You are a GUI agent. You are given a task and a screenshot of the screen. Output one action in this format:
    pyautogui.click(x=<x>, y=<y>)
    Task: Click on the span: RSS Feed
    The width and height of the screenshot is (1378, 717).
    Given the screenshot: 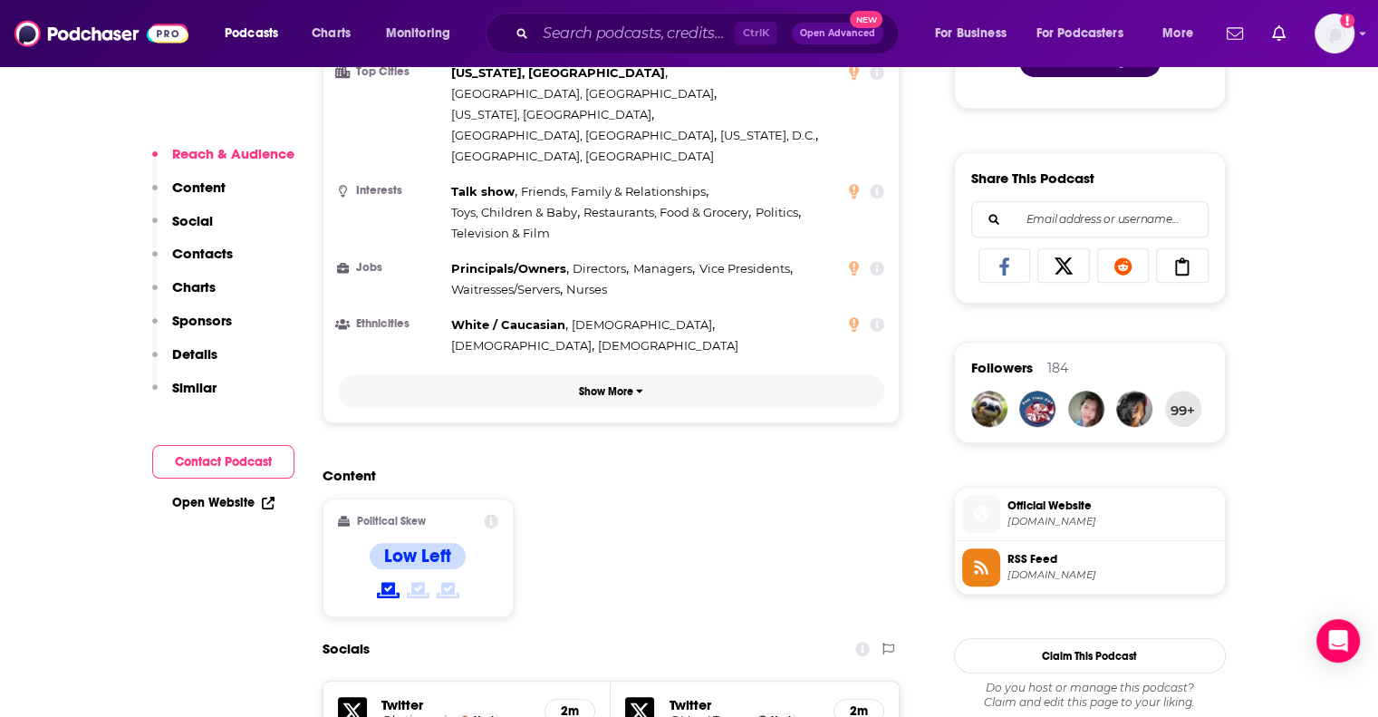 What is the action you would take?
    pyautogui.click(x=1113, y=559)
    